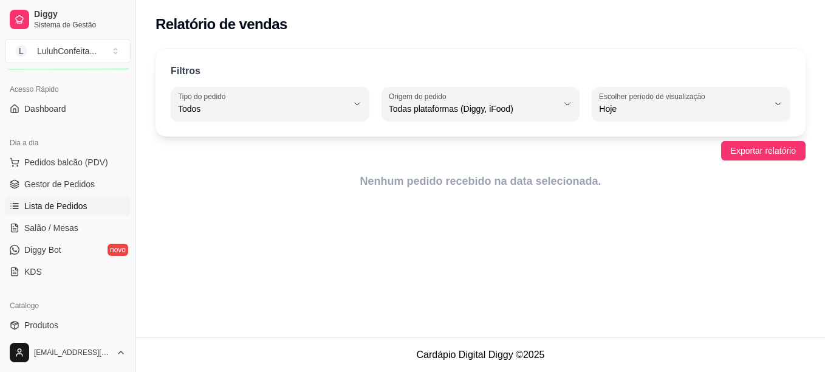  Describe the element at coordinates (56, 206) in the screenshot. I see `span: Lista de Pedidos` at that location.